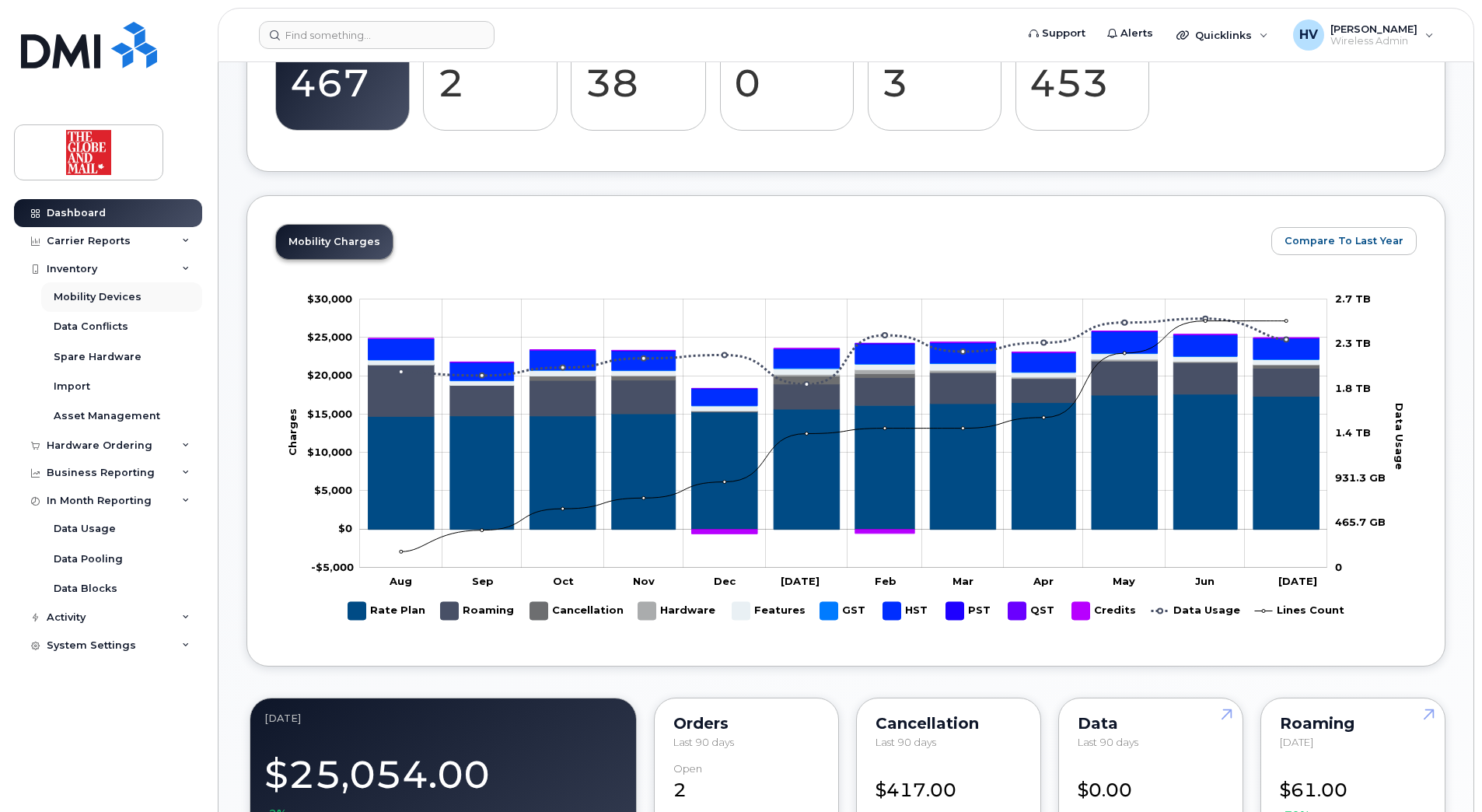  What do you see at coordinates (886, 580) in the screenshot?
I see `tspan: Feb` at bounding box center [886, 580].